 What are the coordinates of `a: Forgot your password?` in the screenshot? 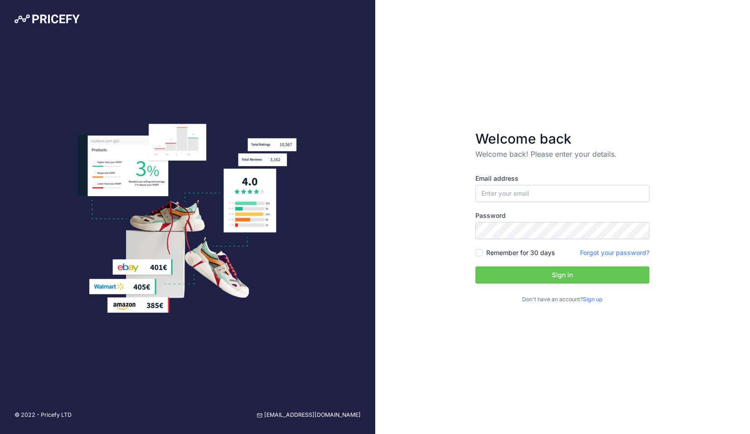 It's located at (615, 252).